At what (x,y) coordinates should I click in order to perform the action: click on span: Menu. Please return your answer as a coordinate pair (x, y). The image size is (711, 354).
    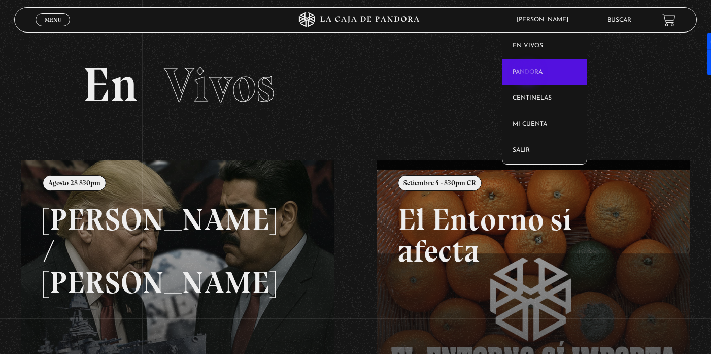
    Looking at the image, I should click on (53, 20).